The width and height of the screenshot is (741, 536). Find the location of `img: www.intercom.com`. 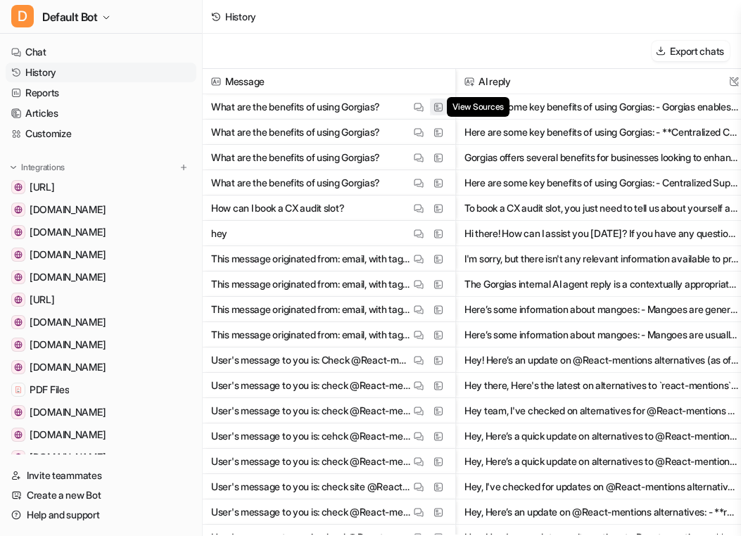

img: www.intercom.com is located at coordinates (18, 457).